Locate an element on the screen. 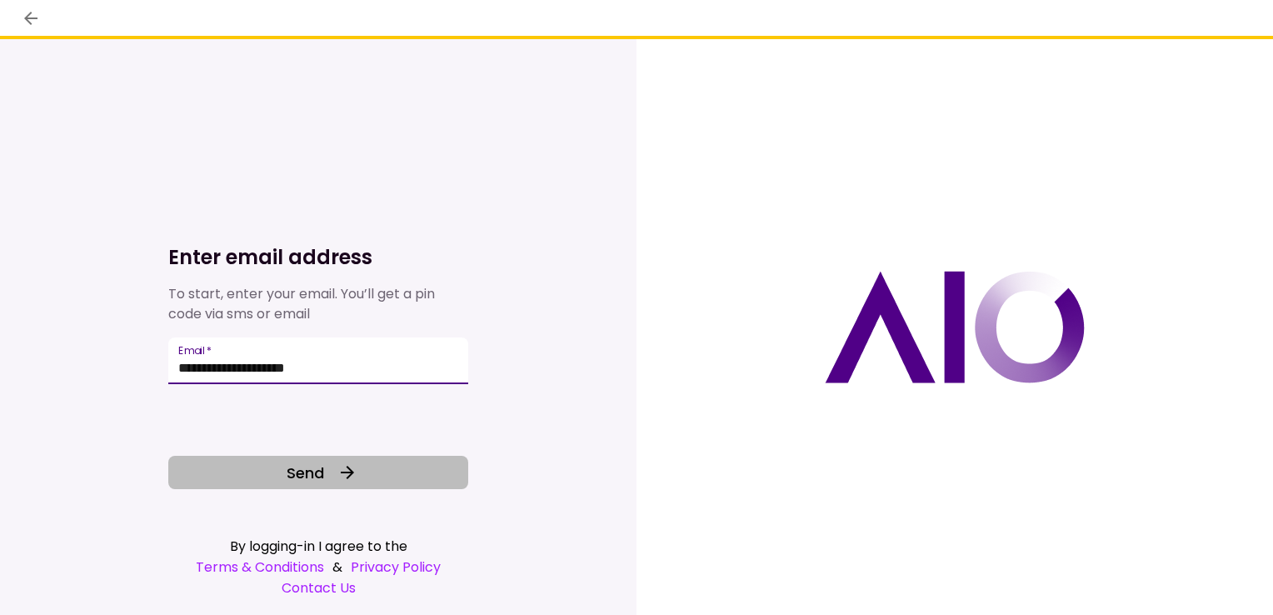  div: By logging-in I agree to the is located at coordinates (318, 546).